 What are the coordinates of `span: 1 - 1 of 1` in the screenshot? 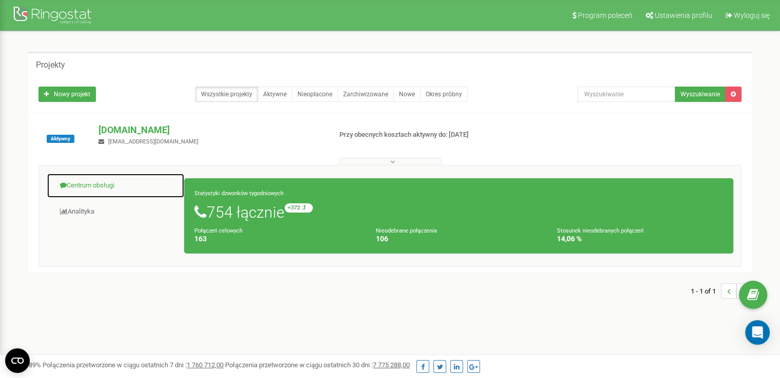 It's located at (706, 291).